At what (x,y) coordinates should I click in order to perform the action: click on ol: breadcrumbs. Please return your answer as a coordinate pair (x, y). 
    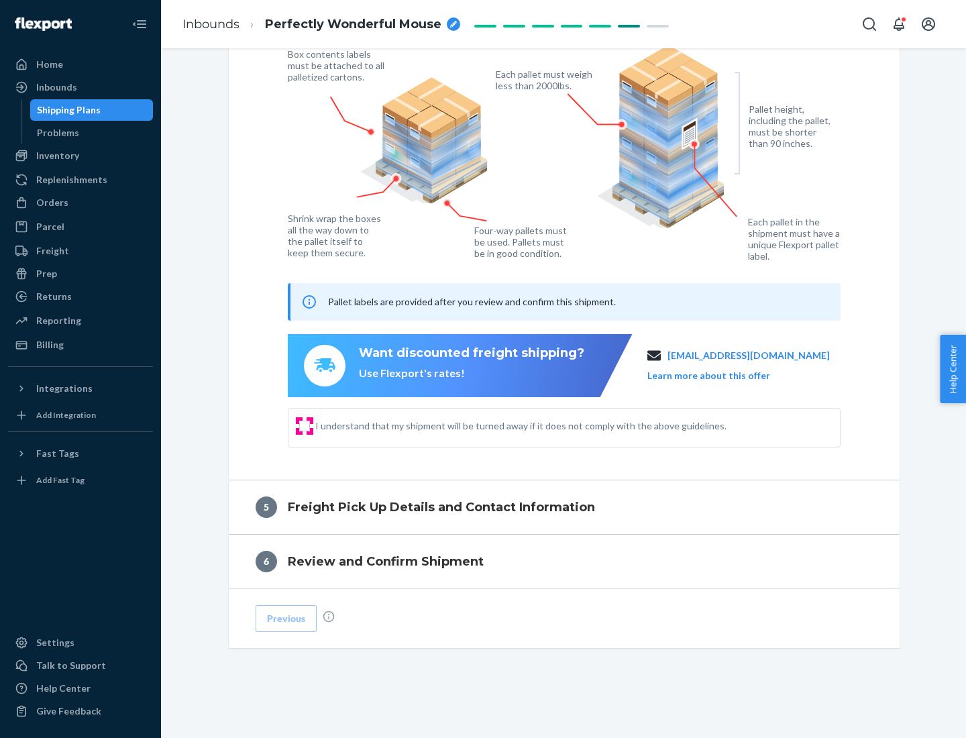
    Looking at the image, I should click on (321, 24).